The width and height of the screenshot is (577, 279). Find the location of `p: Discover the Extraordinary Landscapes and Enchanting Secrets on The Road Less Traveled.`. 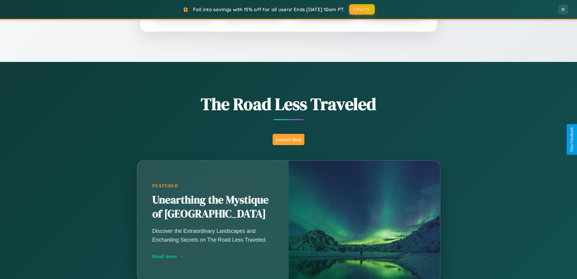

p: Discover the Extraordinary Landscapes and Enchanting Secrets on The Road Less Traveled. is located at coordinates (213, 235).